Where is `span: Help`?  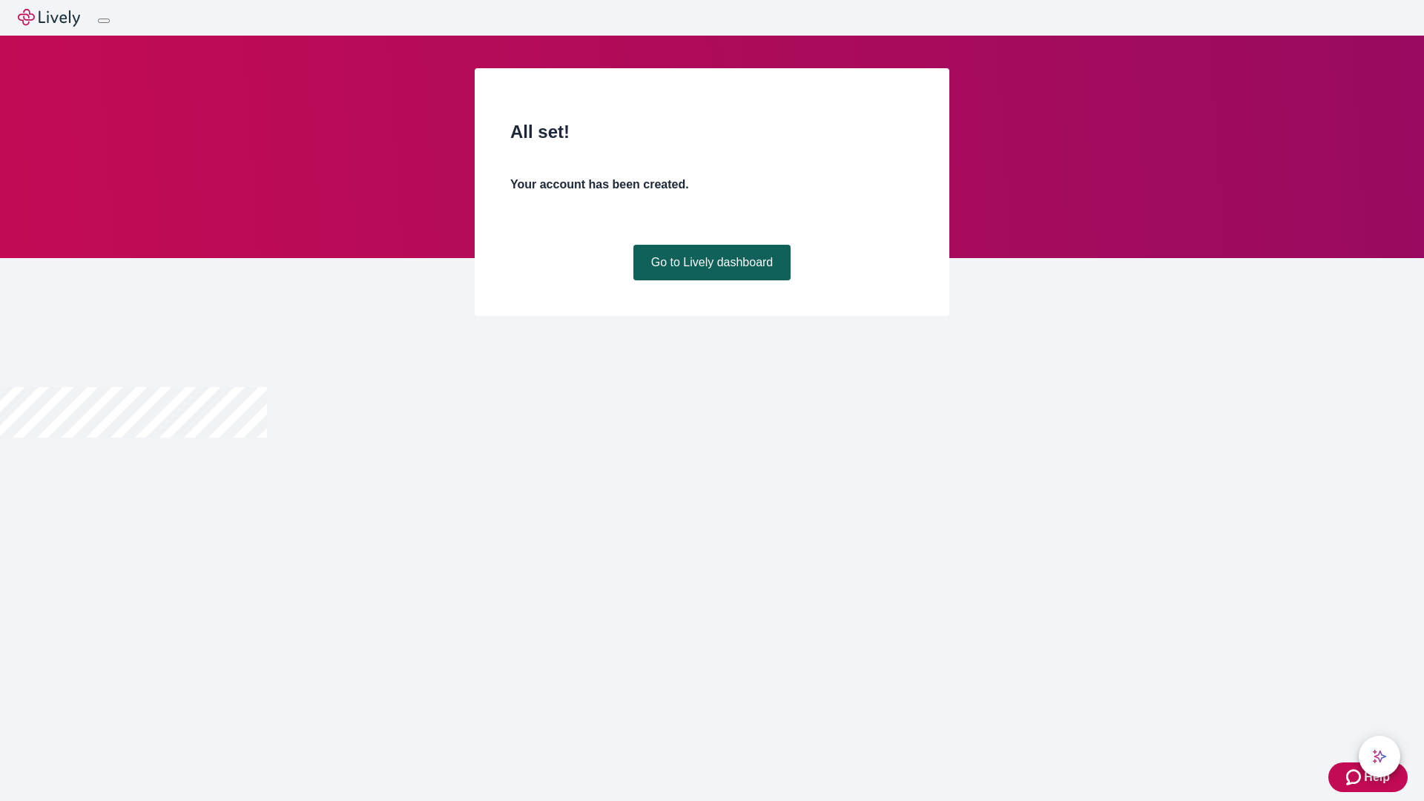 span: Help is located at coordinates (1377, 777).